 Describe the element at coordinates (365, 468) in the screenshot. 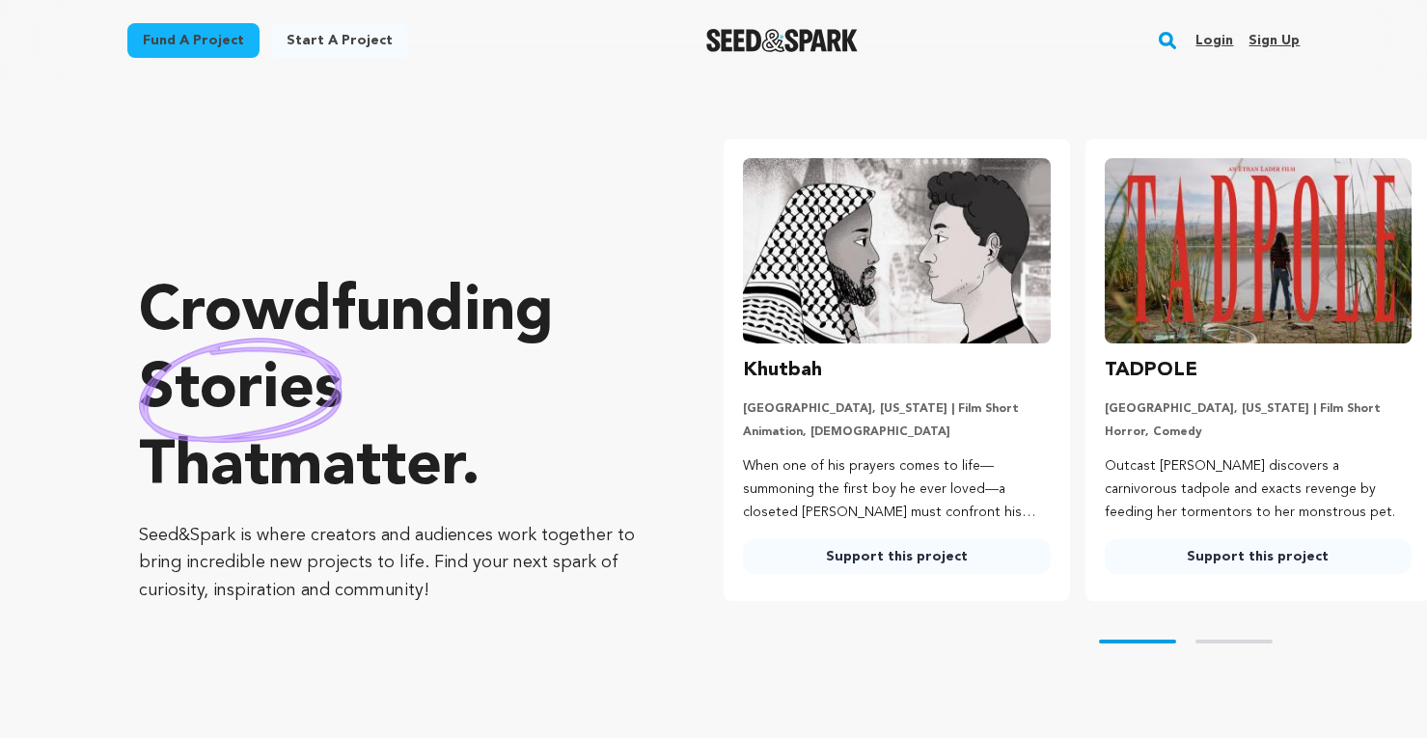

I see `span: matter` at that location.